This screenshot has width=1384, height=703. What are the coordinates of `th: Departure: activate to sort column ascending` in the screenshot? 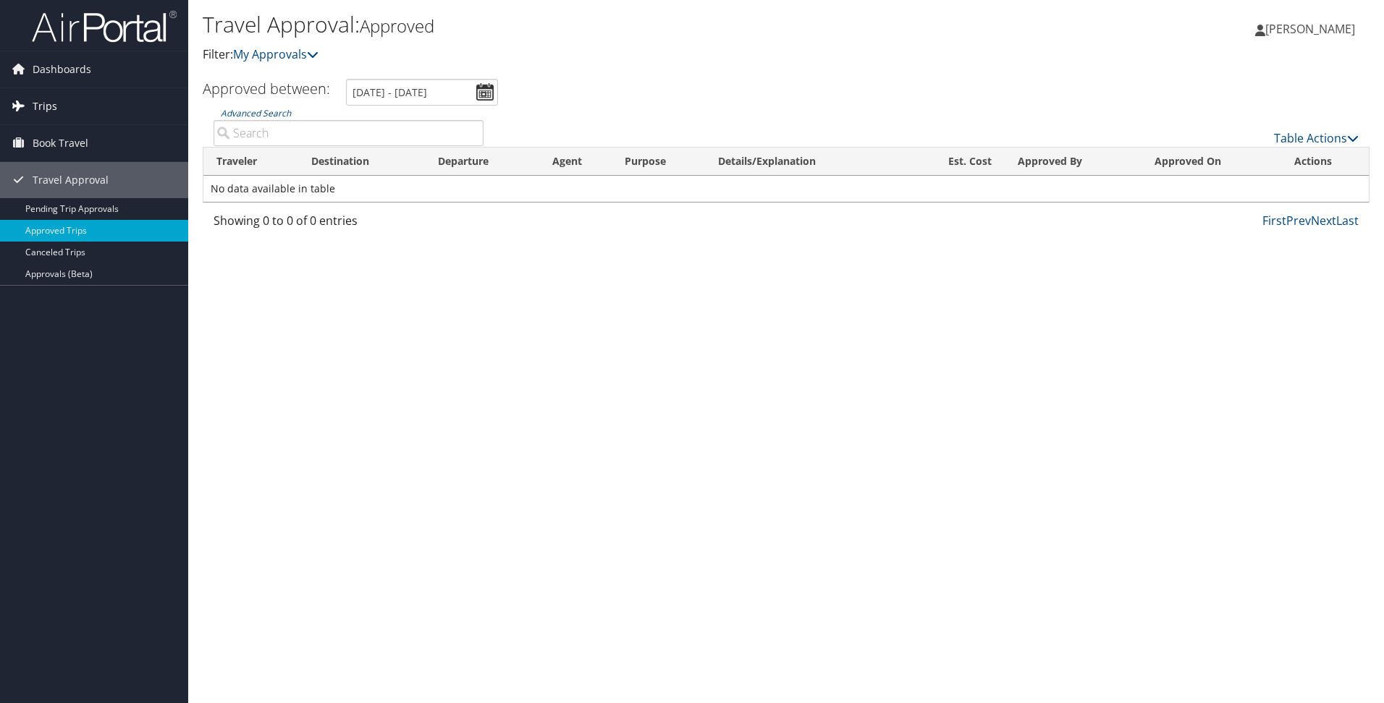 It's located at (482, 161).